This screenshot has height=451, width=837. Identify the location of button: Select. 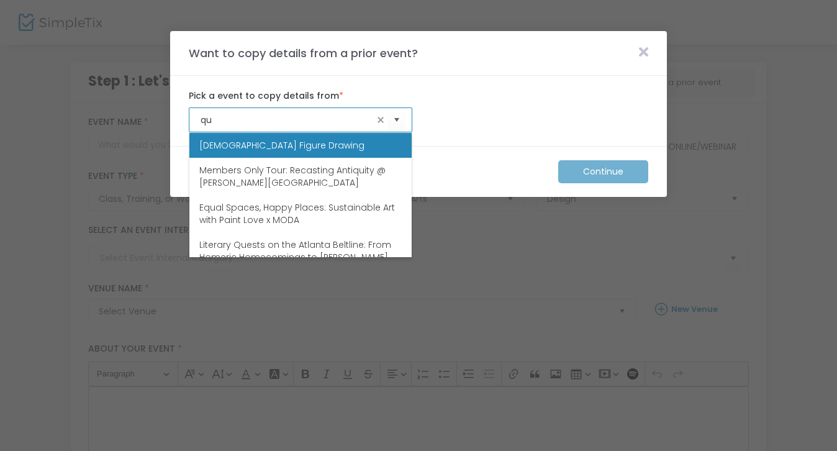
(397, 120).